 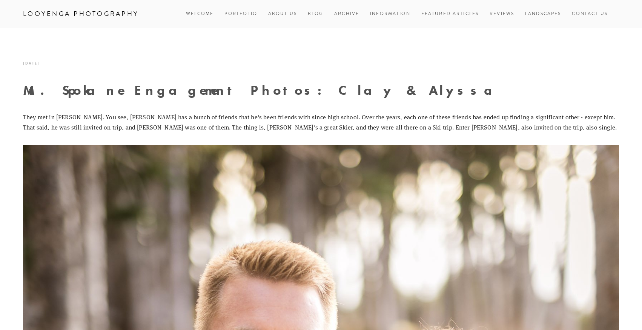 I want to click on a: Landscapes, so click(x=544, y=14).